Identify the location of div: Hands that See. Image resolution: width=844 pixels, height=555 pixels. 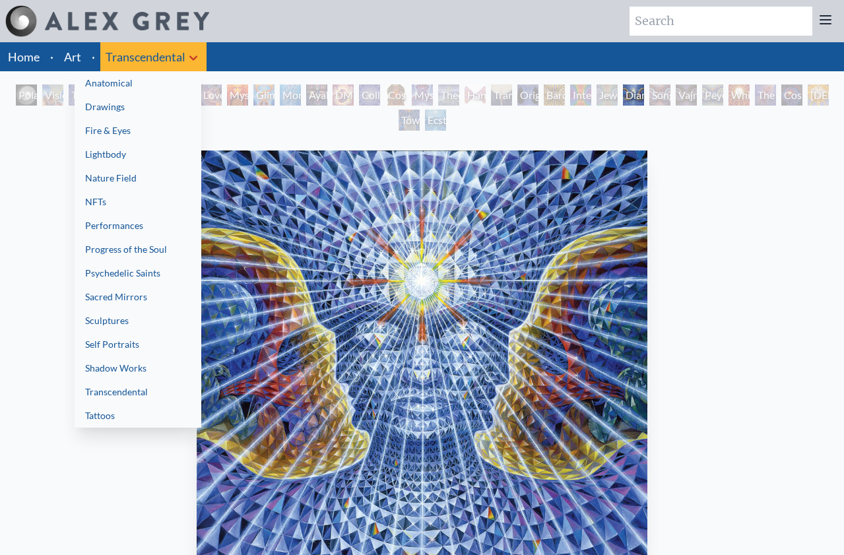
(475, 95).